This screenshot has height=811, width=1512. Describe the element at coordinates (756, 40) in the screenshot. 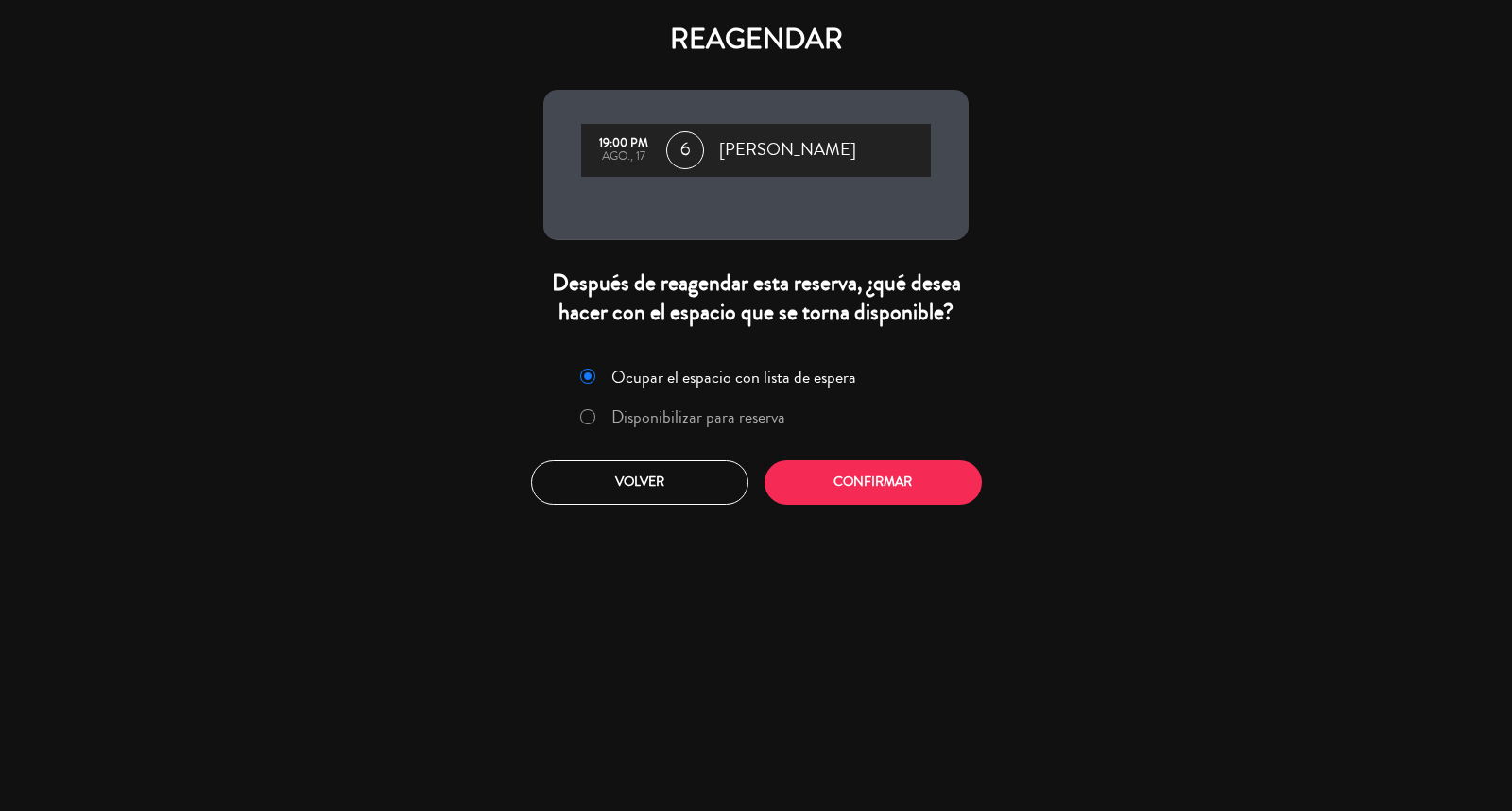

I see `h4: REAGENDAR` at that location.